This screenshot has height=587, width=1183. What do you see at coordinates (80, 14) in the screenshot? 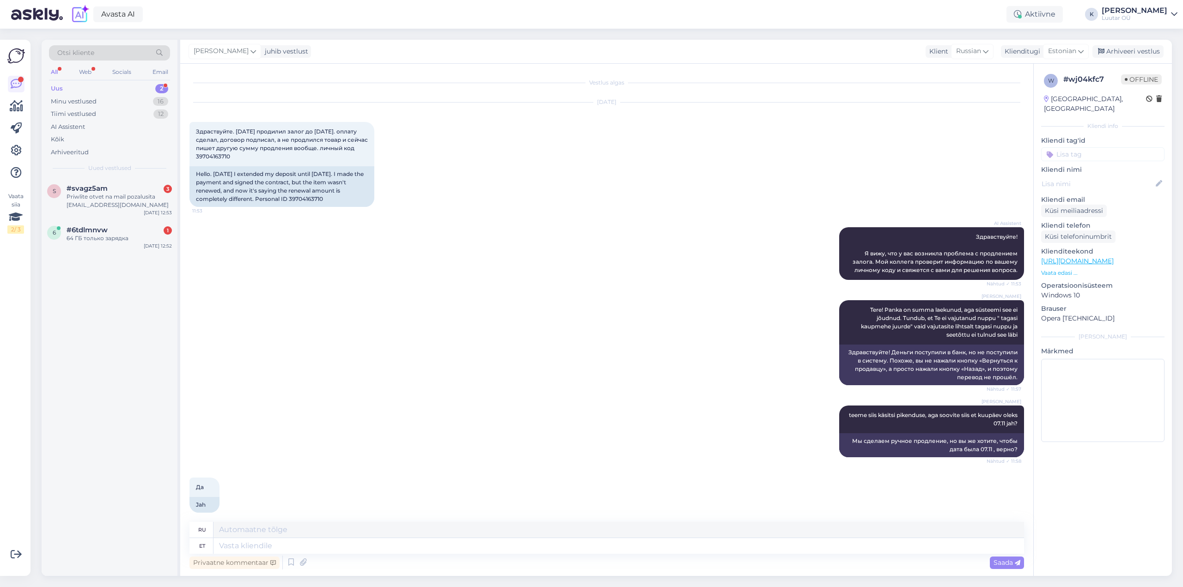
I see `img: explore-ai` at bounding box center [80, 14].